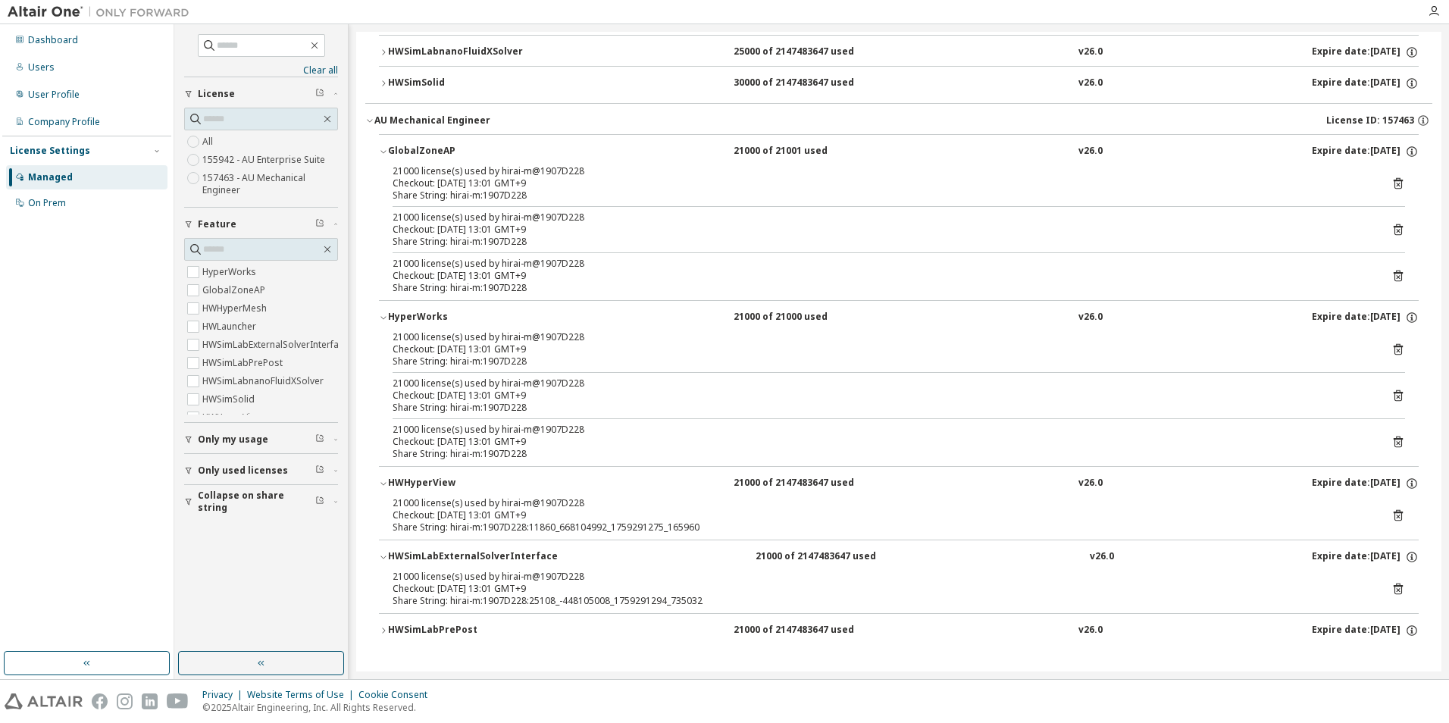  What do you see at coordinates (319, 707) in the screenshot?
I see `p: © 2025 Altair Engineering, Inc. All Rights Reserved.` at bounding box center [319, 707].